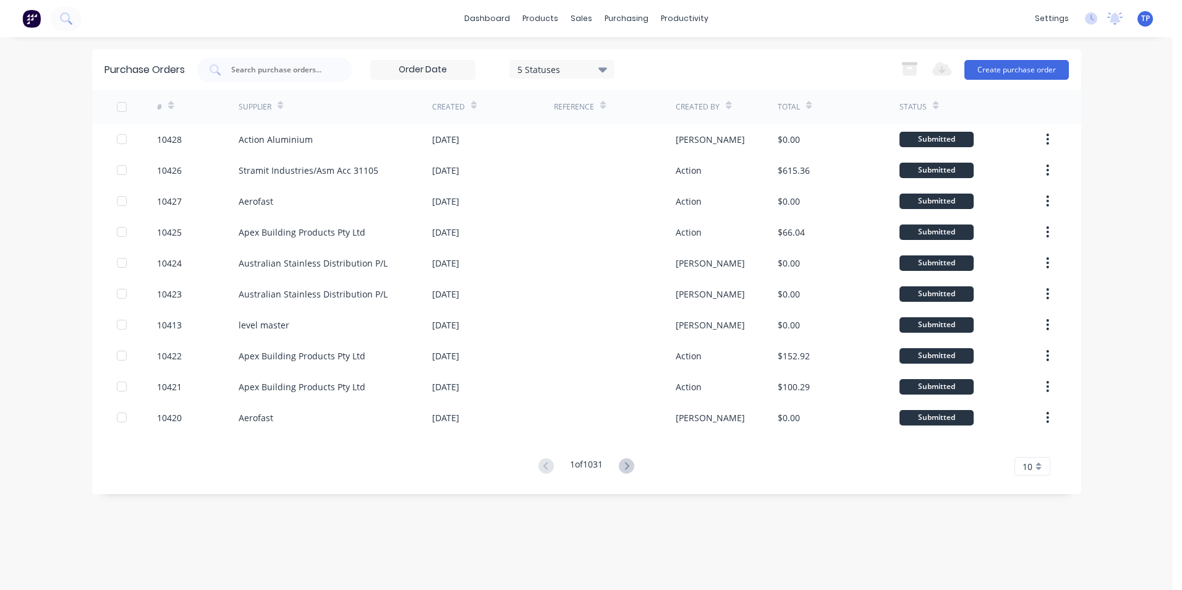 The height and width of the screenshot is (590, 1182). What do you see at coordinates (309, 170) in the screenshot?
I see `div: Stramit Industries/Asm Acc 31105` at bounding box center [309, 170].